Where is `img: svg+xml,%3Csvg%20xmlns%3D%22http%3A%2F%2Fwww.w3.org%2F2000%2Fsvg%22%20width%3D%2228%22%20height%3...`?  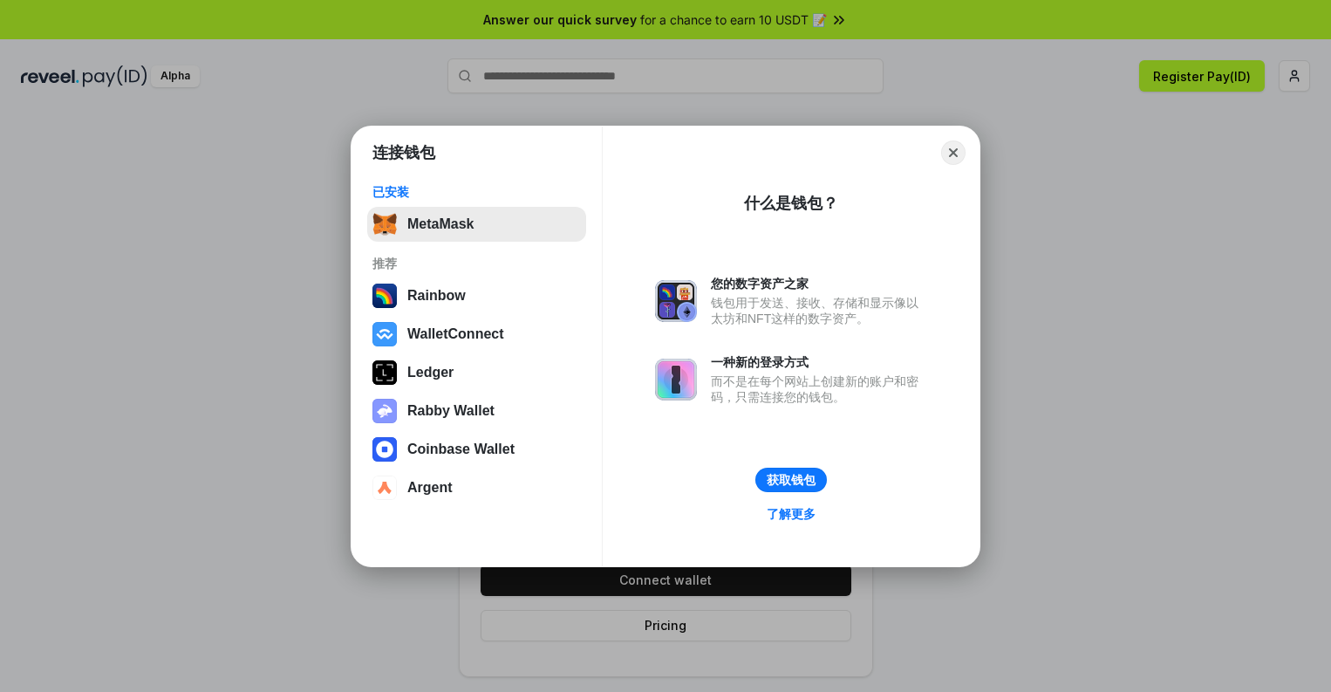
img: svg+xml,%3Csvg%20xmlns%3D%22http%3A%2F%2Fwww.w3.org%2F2000%2Fsvg%22%20width%3D%2228%22%20height%3... is located at coordinates (385, 372).